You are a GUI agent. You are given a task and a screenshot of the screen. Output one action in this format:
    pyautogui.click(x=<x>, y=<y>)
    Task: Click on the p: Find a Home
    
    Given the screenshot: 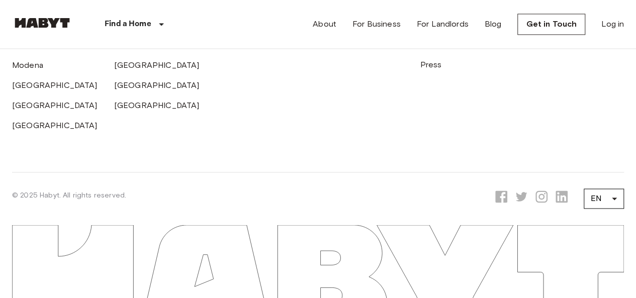 What is the action you would take?
    pyautogui.click(x=128, y=24)
    